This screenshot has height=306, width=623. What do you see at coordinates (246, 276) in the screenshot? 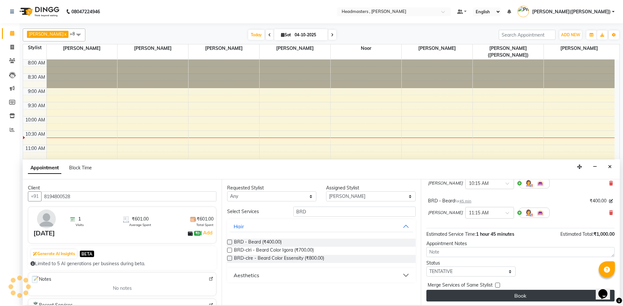
I see `div: Aesthetics` at bounding box center [246, 276].